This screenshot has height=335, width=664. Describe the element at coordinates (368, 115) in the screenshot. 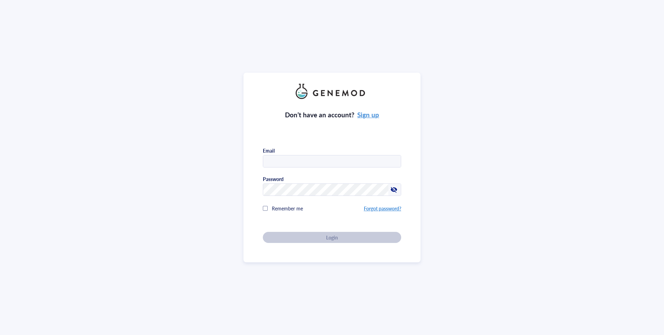

I see `a: Sign up` at that location.